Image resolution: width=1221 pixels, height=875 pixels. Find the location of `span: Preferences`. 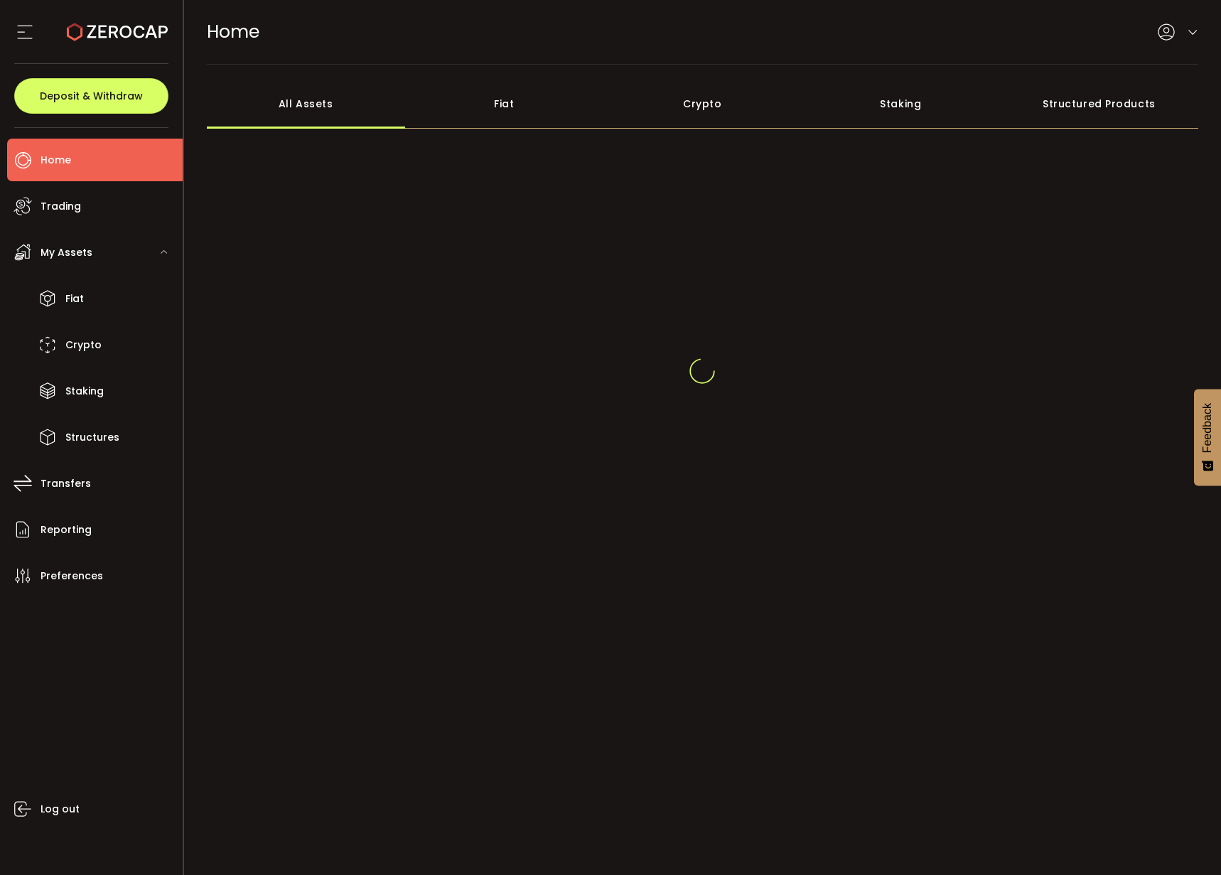

span: Preferences is located at coordinates (72, 576).